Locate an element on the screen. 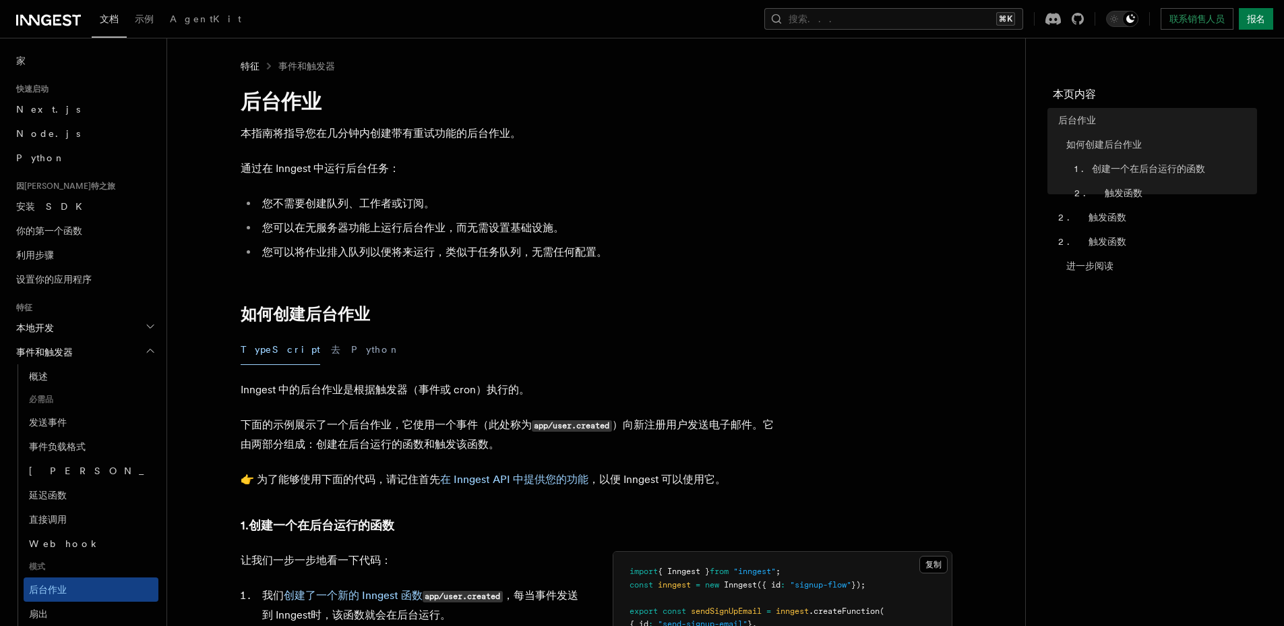 Image resolution: width=1284 pixels, height=626 pixels. font: TypeScript is located at coordinates (280, 349).